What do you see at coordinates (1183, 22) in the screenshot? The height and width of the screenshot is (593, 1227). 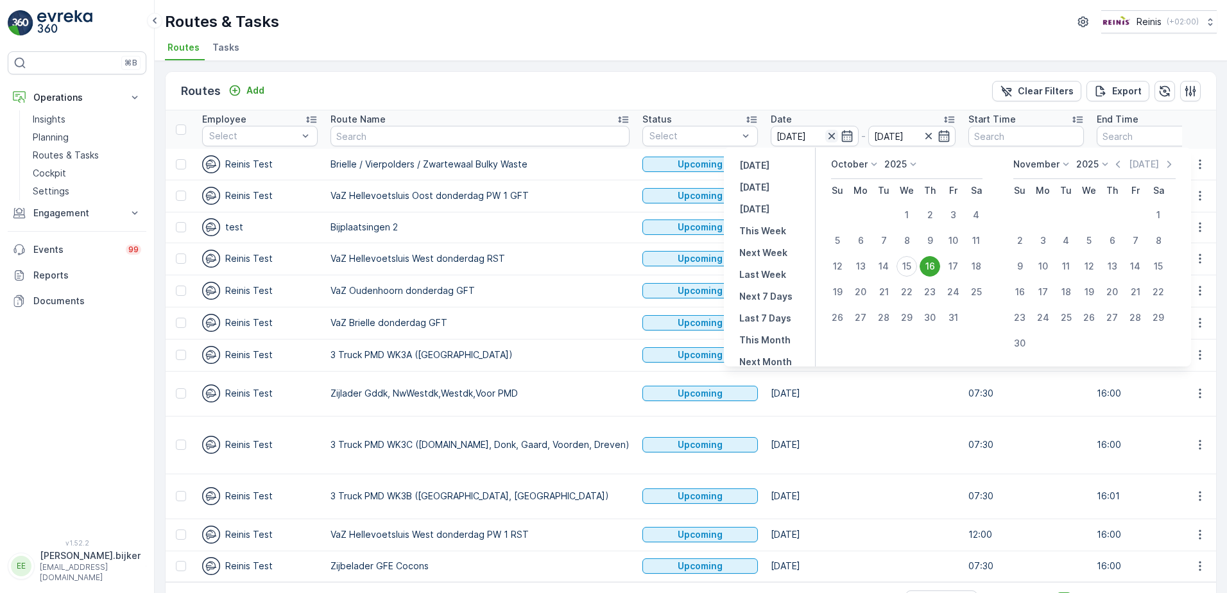 I see `p: ( +02:00 )` at bounding box center [1183, 22].